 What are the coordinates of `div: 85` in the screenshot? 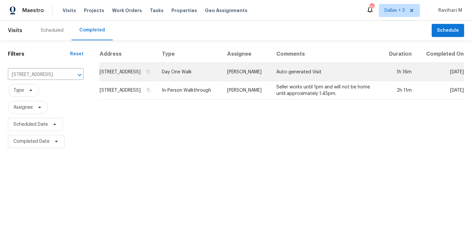 It's located at (372, 7).